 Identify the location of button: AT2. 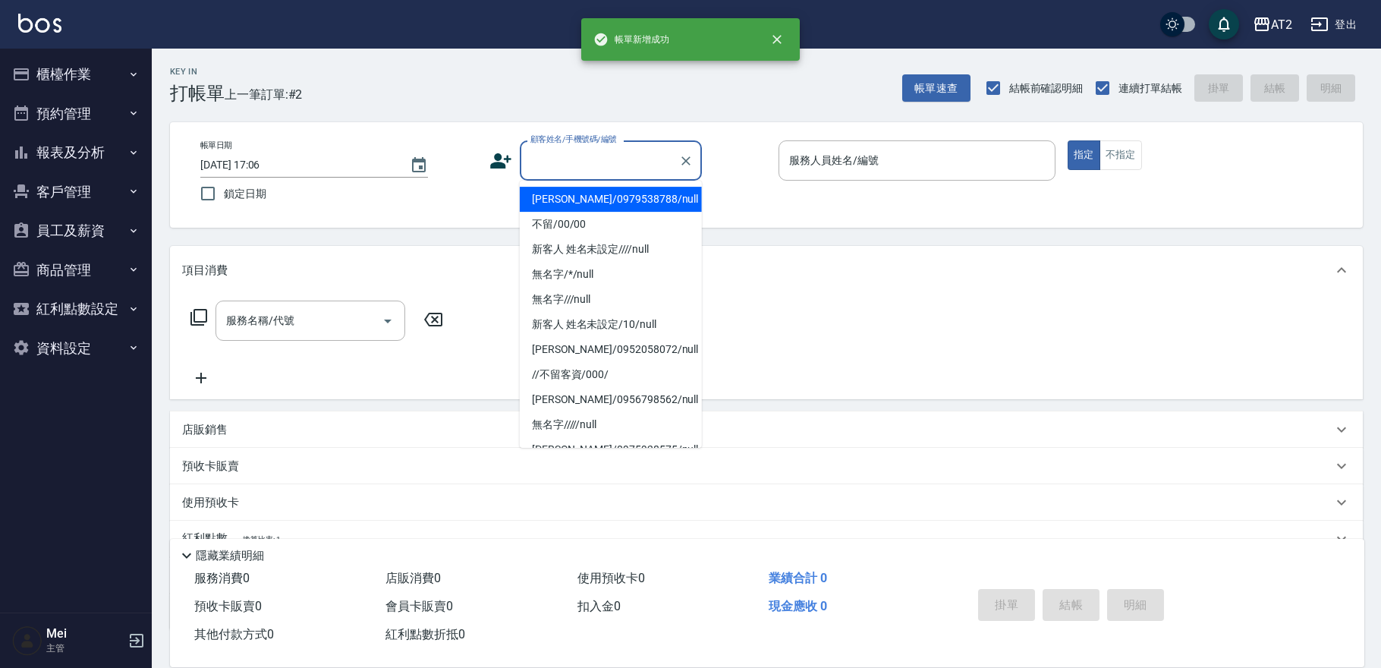
(1273, 24).